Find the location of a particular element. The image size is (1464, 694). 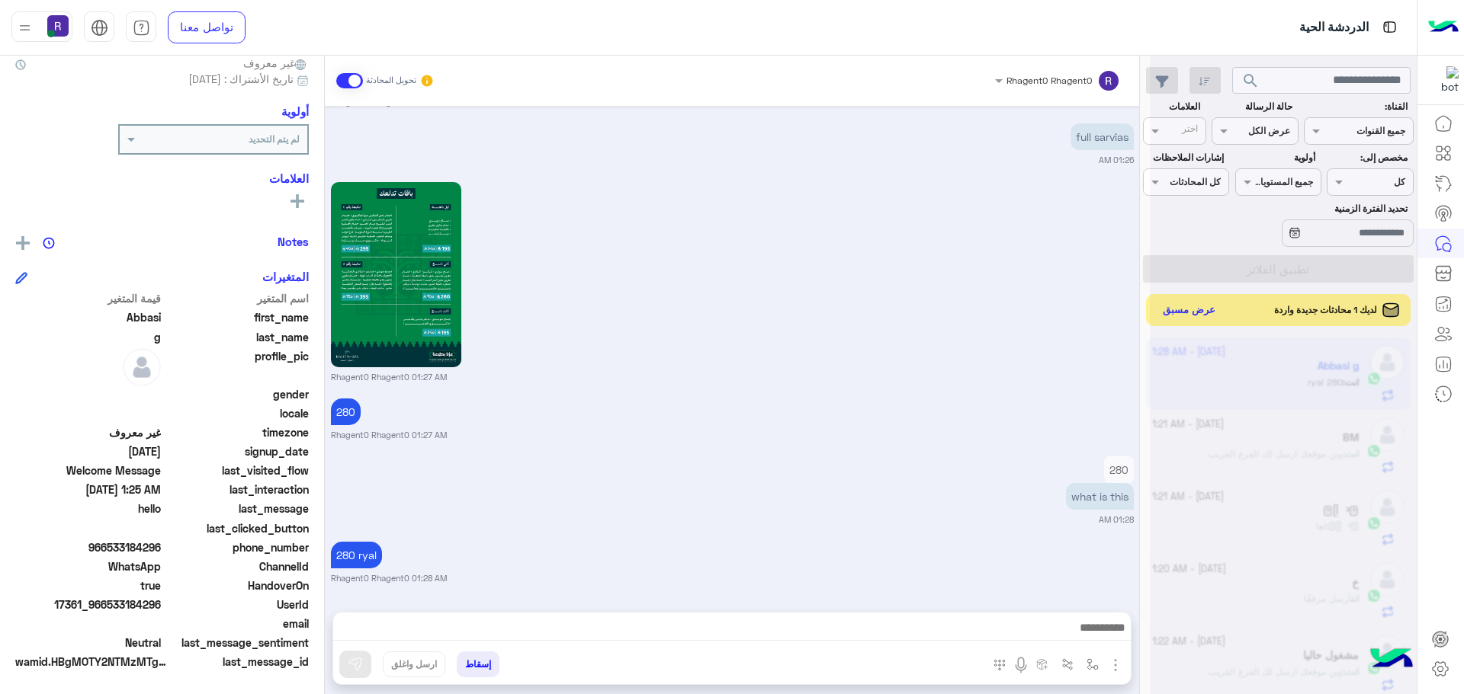

span: gender is located at coordinates (236, 394).